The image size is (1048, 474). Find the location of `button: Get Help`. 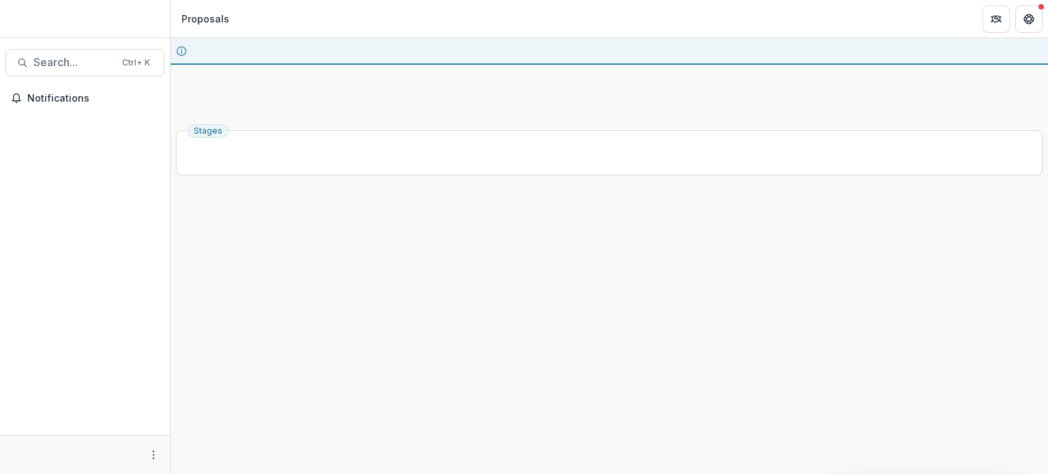

button: Get Help is located at coordinates (1028, 19).